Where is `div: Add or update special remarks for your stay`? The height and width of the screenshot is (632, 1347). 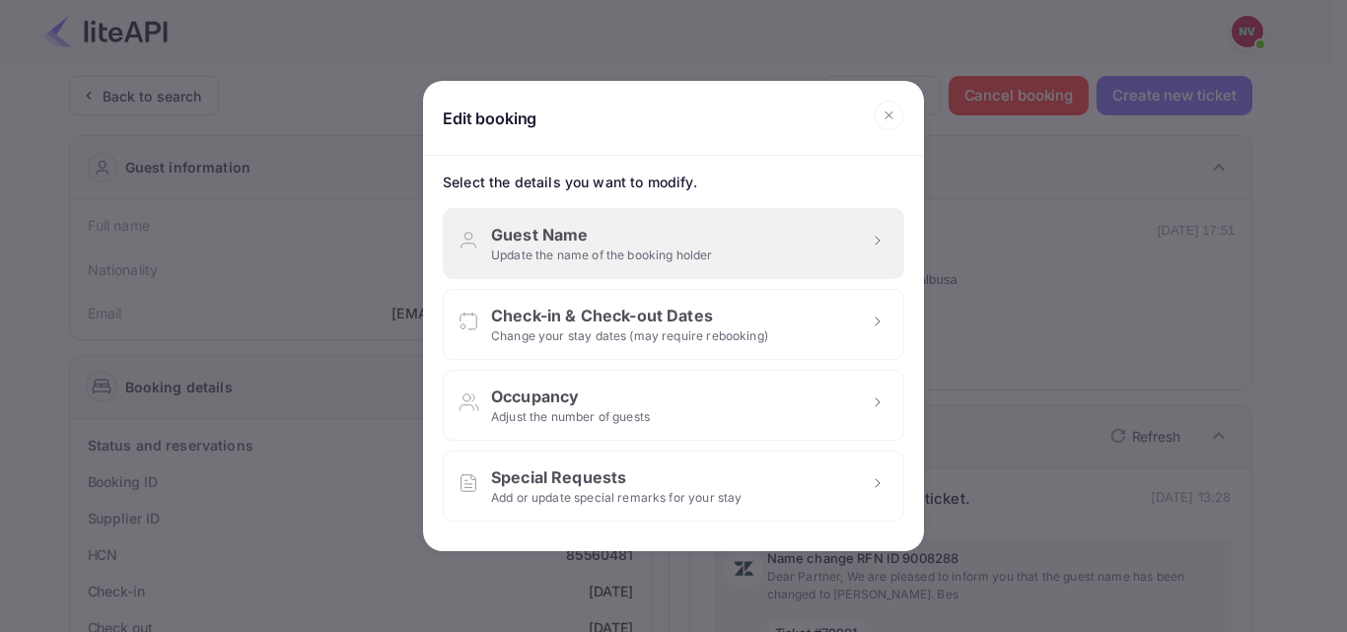
div: Add or update special remarks for your stay is located at coordinates (616, 498).